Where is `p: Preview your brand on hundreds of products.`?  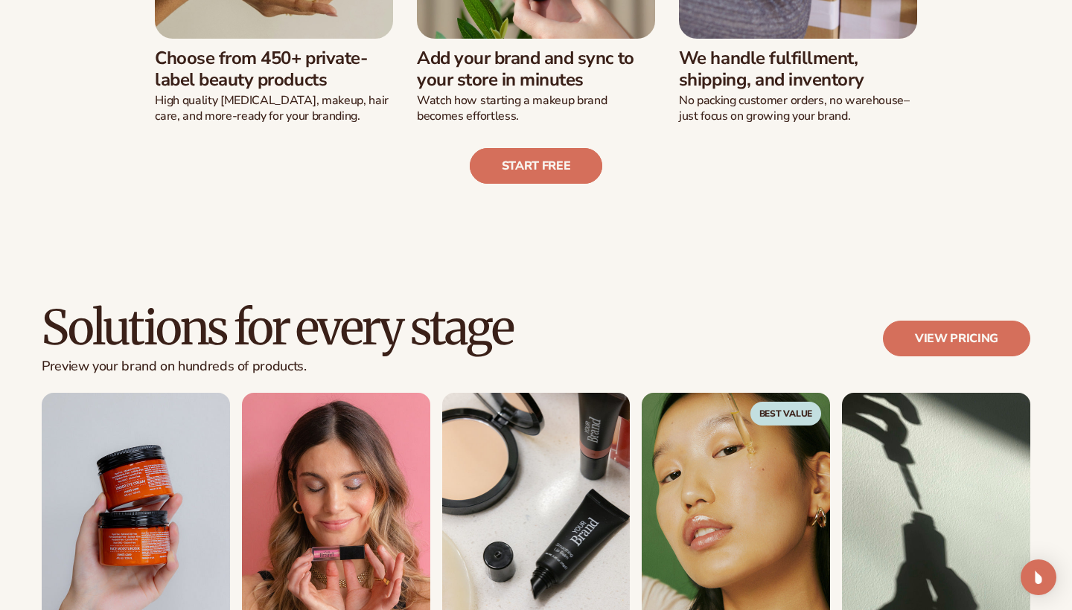 p: Preview your brand on hundreds of products. is located at coordinates (277, 367).